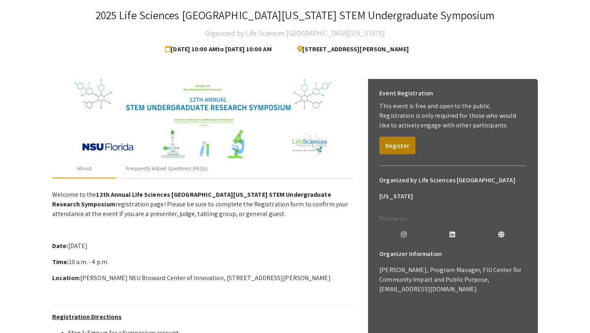 This screenshot has height=333, width=590. Describe the element at coordinates (406, 93) in the screenshot. I see `h6: Event Registration` at that location.